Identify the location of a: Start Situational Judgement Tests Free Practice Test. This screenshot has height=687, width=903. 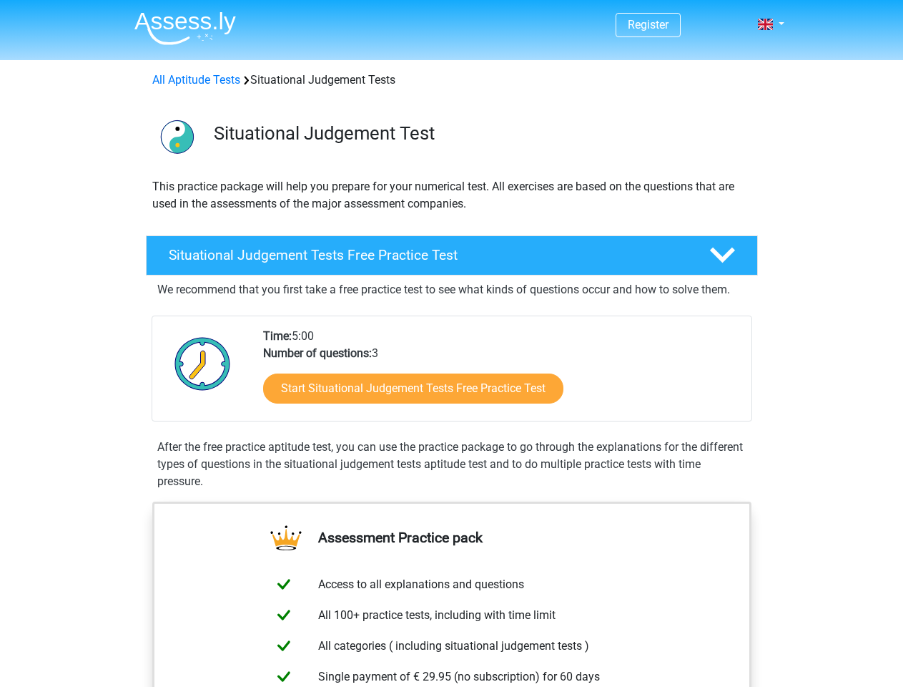
(413, 388).